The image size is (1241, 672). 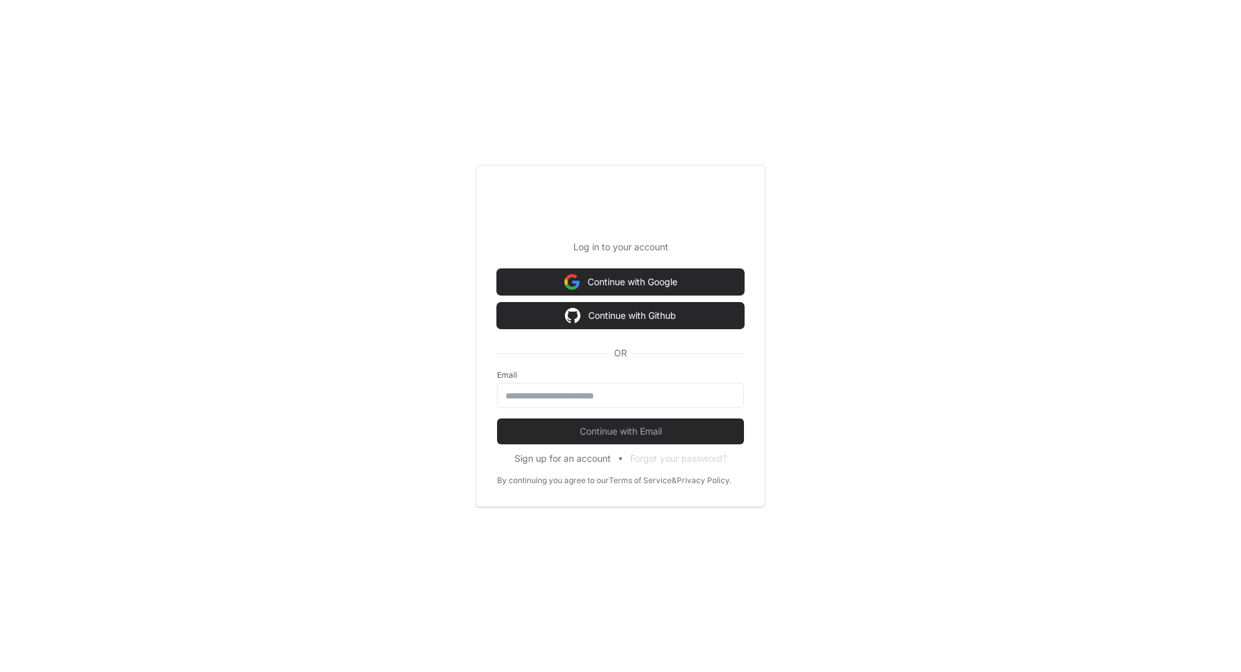 What do you see at coordinates (640, 480) in the screenshot?
I see `a: Terms of Service` at bounding box center [640, 480].